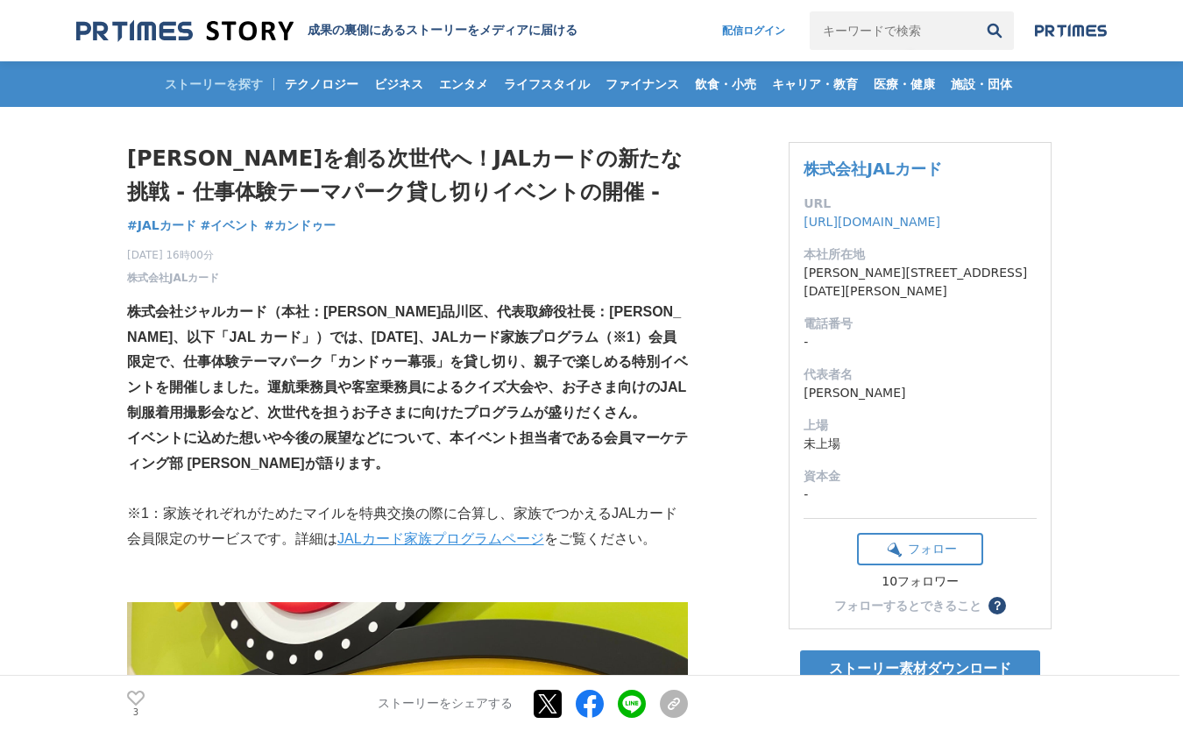 This screenshot has width=1183, height=731. What do you see at coordinates (321, 84) in the screenshot?
I see `span: テクノロジー` at bounding box center [321, 84].